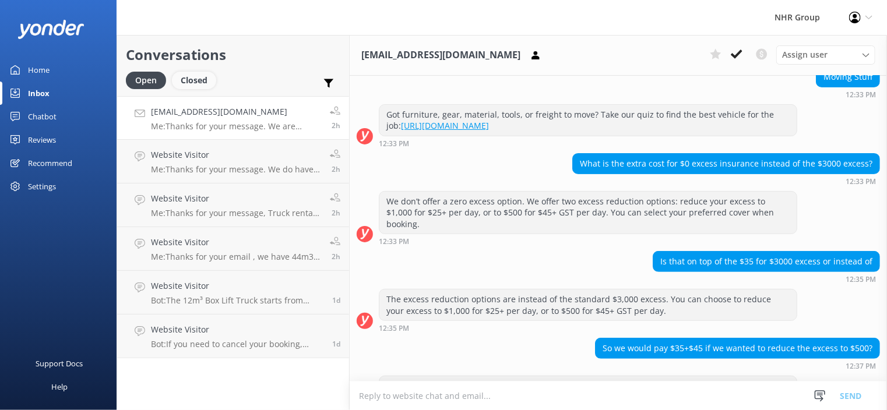 This screenshot has width=887, height=410. I want to click on div: Is that on top of the $35 for $3000 excess or instead of, so click(767, 262).